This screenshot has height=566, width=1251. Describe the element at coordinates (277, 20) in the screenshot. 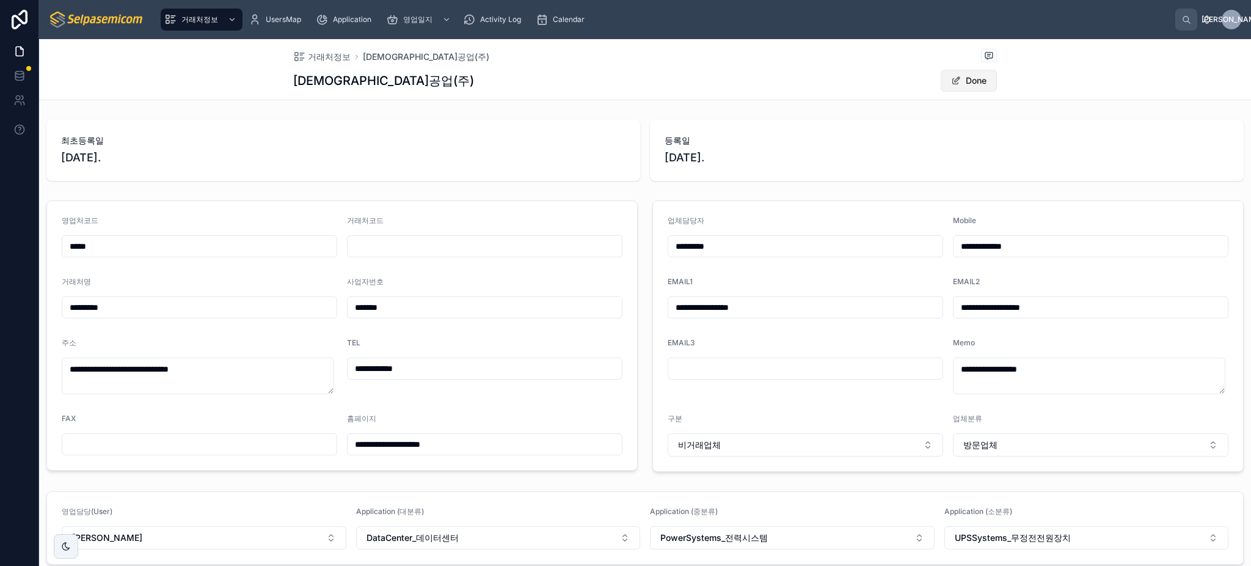

I see `a: UsersMap` at that location.